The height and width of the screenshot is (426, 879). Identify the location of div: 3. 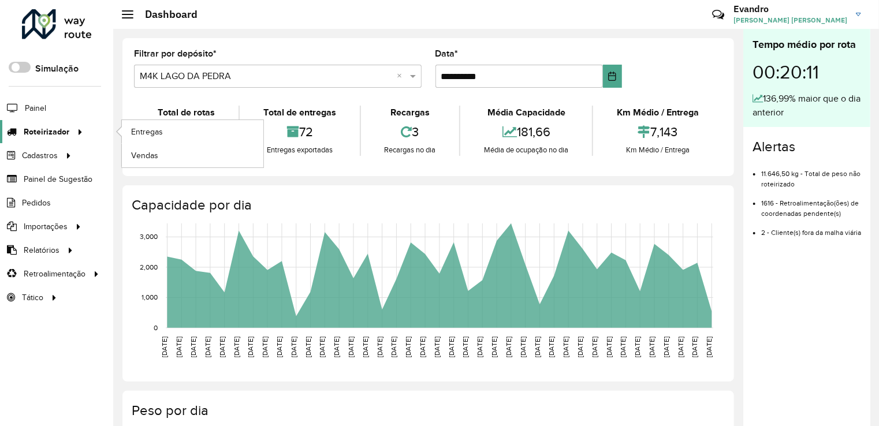
(410, 132).